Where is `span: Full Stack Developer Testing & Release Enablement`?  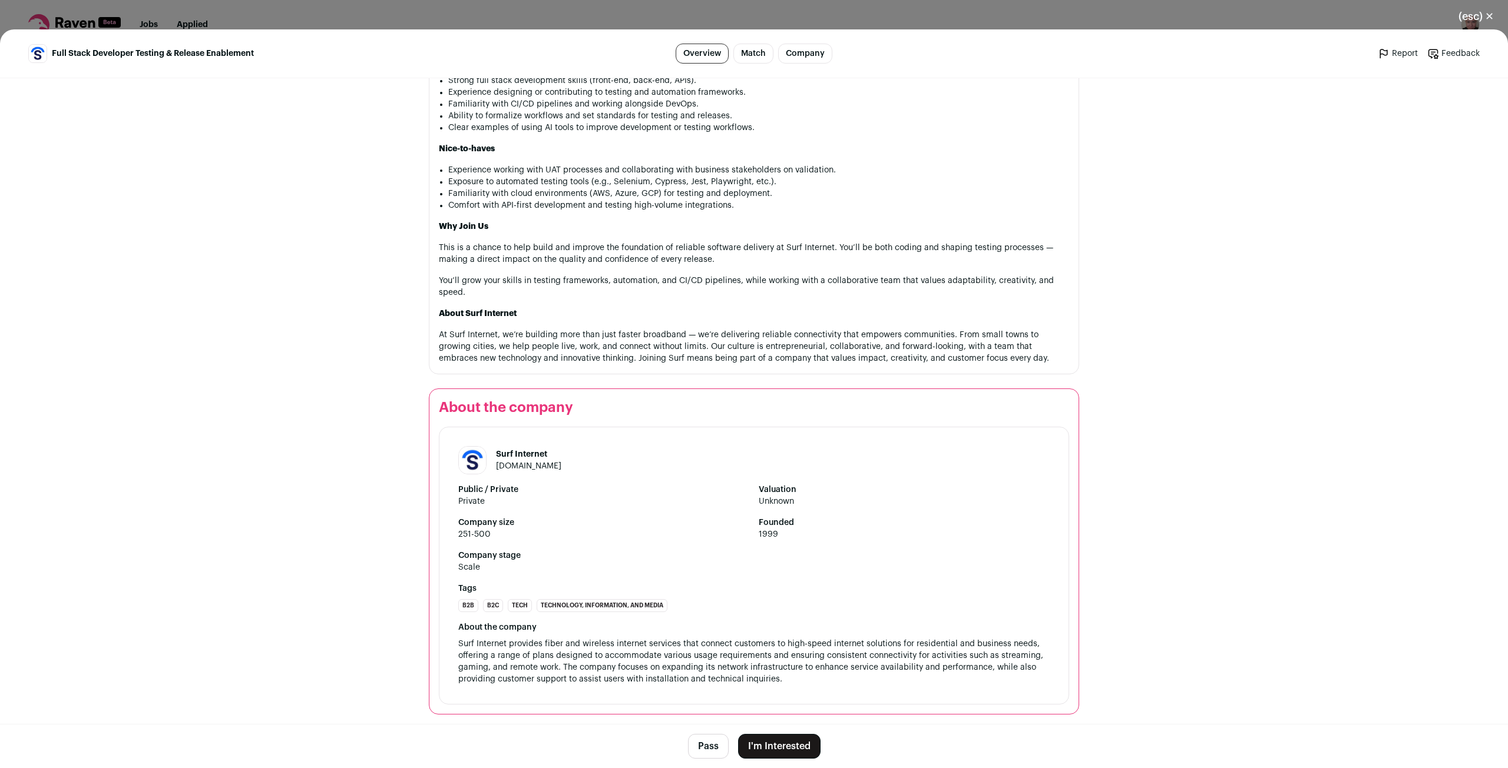 span: Full Stack Developer Testing & Release Enablement is located at coordinates (153, 54).